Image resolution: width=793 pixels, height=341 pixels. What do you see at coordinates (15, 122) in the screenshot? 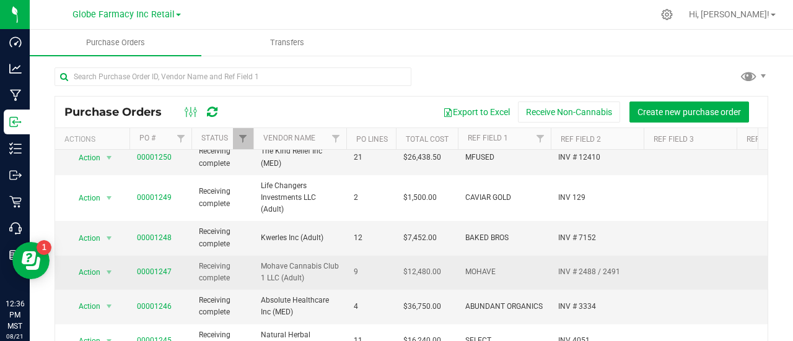
I see `inline-svg: Inbound` at bounding box center [15, 122].